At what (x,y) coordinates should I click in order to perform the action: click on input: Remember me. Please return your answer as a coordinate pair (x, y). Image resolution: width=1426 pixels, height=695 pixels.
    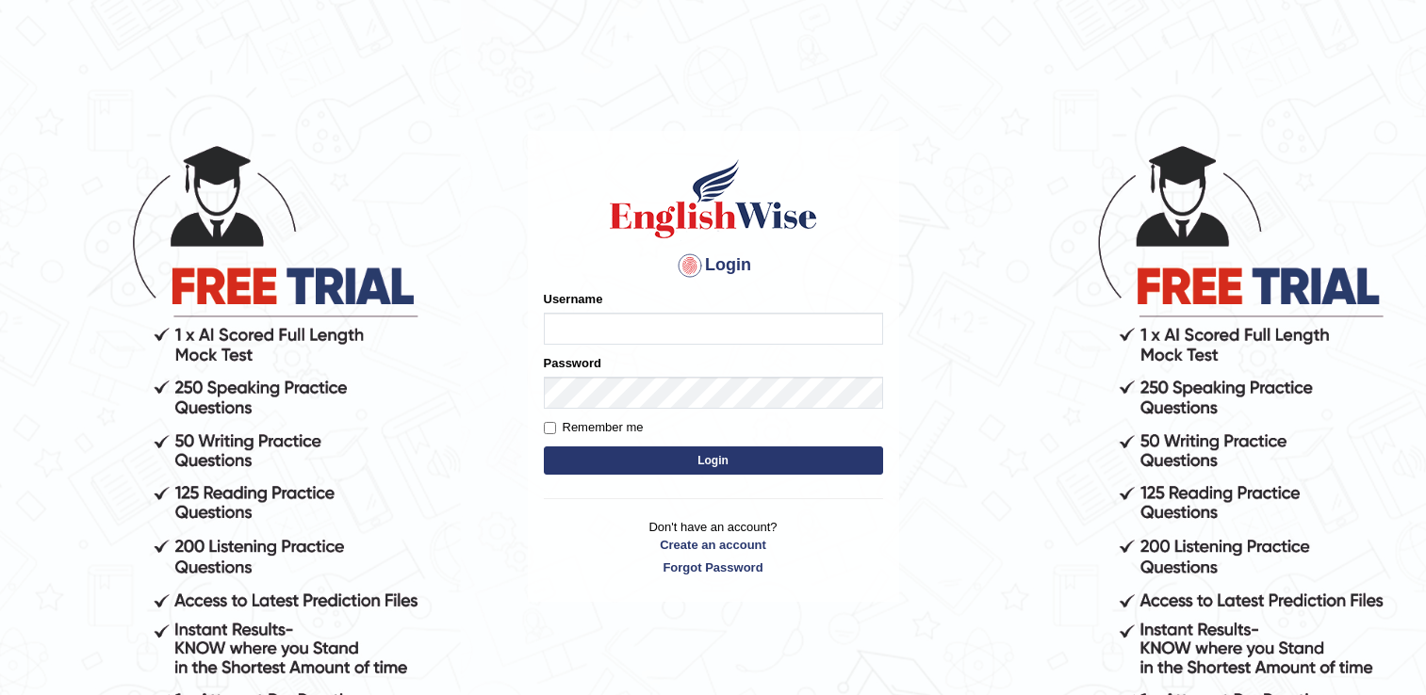
    Looking at the image, I should click on (549, 428).